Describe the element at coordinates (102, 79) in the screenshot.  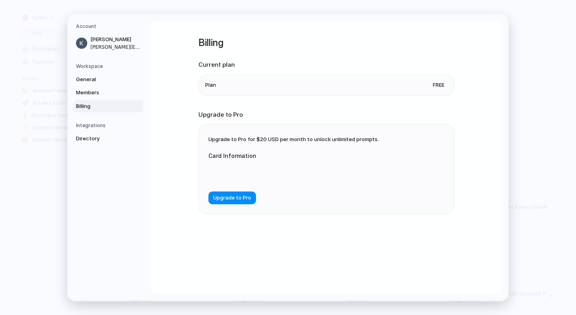
I see `span: General` at that location.